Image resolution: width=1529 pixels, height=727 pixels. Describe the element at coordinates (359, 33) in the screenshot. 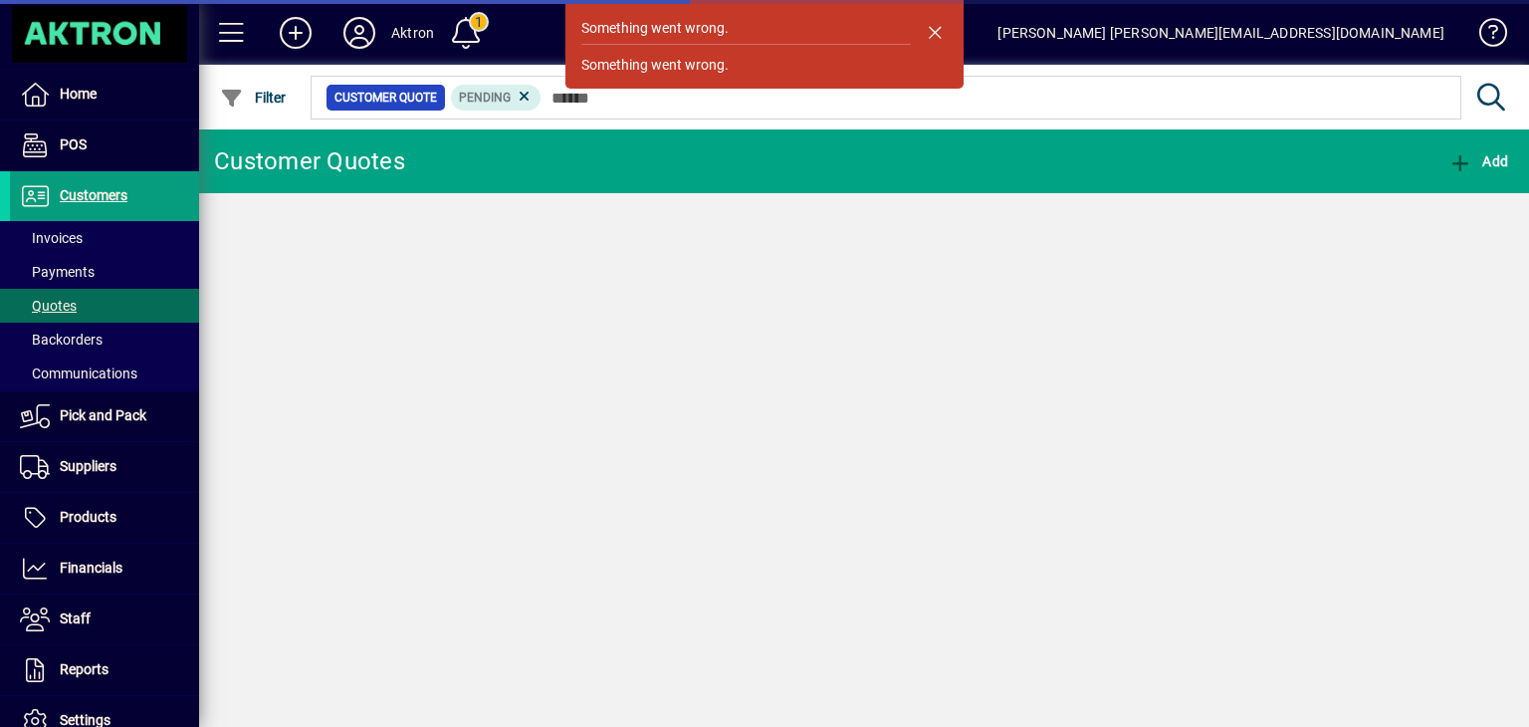

I see `button: Profile` at that location.